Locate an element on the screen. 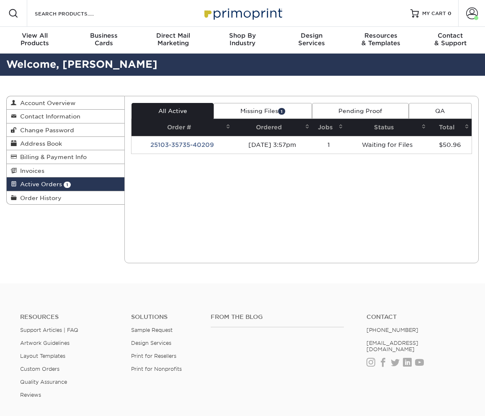  a: Quality Assurance is located at coordinates (44, 382).